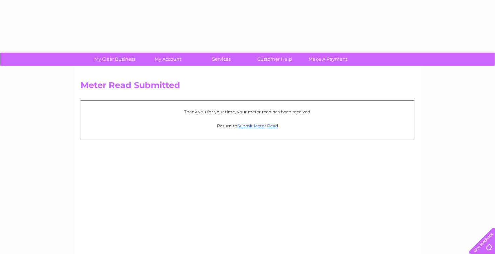 Image resolution: width=495 pixels, height=254 pixels. What do you see at coordinates (248, 126) in the screenshot?
I see `p: Return to` at bounding box center [248, 126].